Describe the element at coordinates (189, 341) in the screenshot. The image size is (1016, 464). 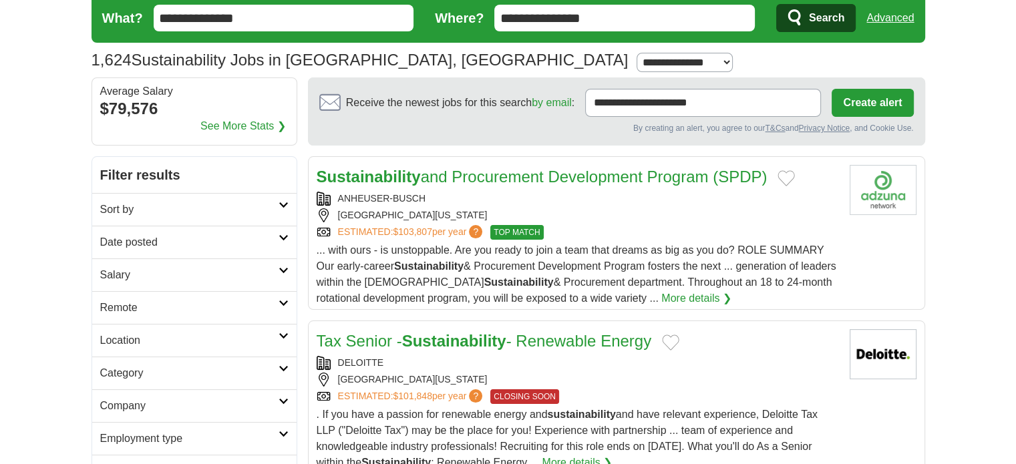
I see `h2: Location` at that location.